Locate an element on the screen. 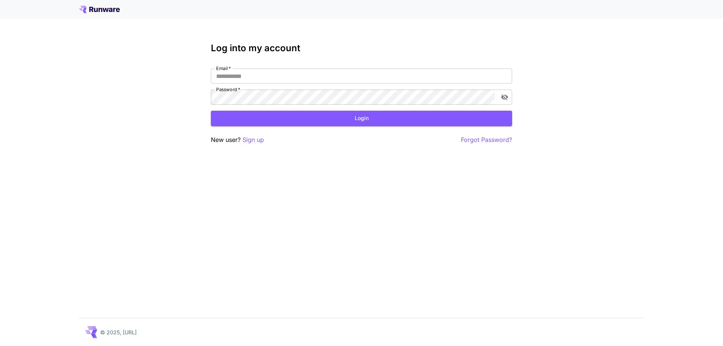 This screenshot has height=346, width=723. button: Sign up is located at coordinates (253, 140).